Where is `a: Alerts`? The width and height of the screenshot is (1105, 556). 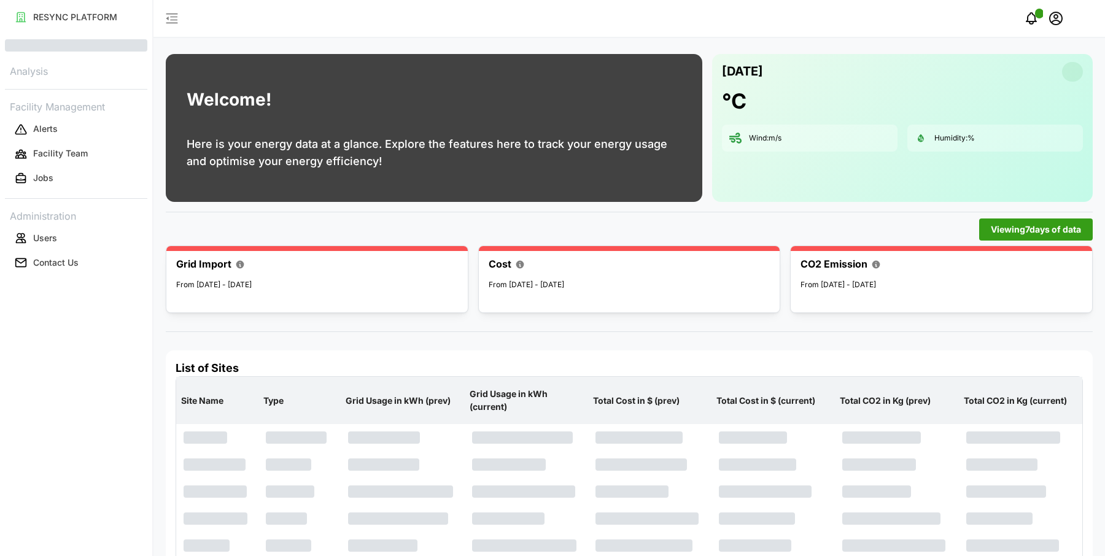
a: Alerts is located at coordinates (76, 129).